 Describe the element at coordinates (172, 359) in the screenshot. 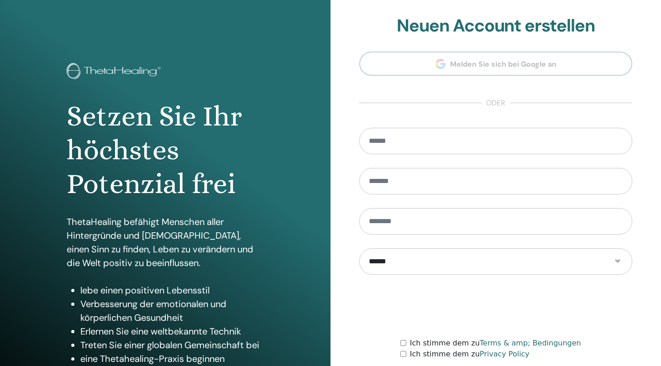

I see `li: eine Thetahealing-Praxis beginnen` at that location.